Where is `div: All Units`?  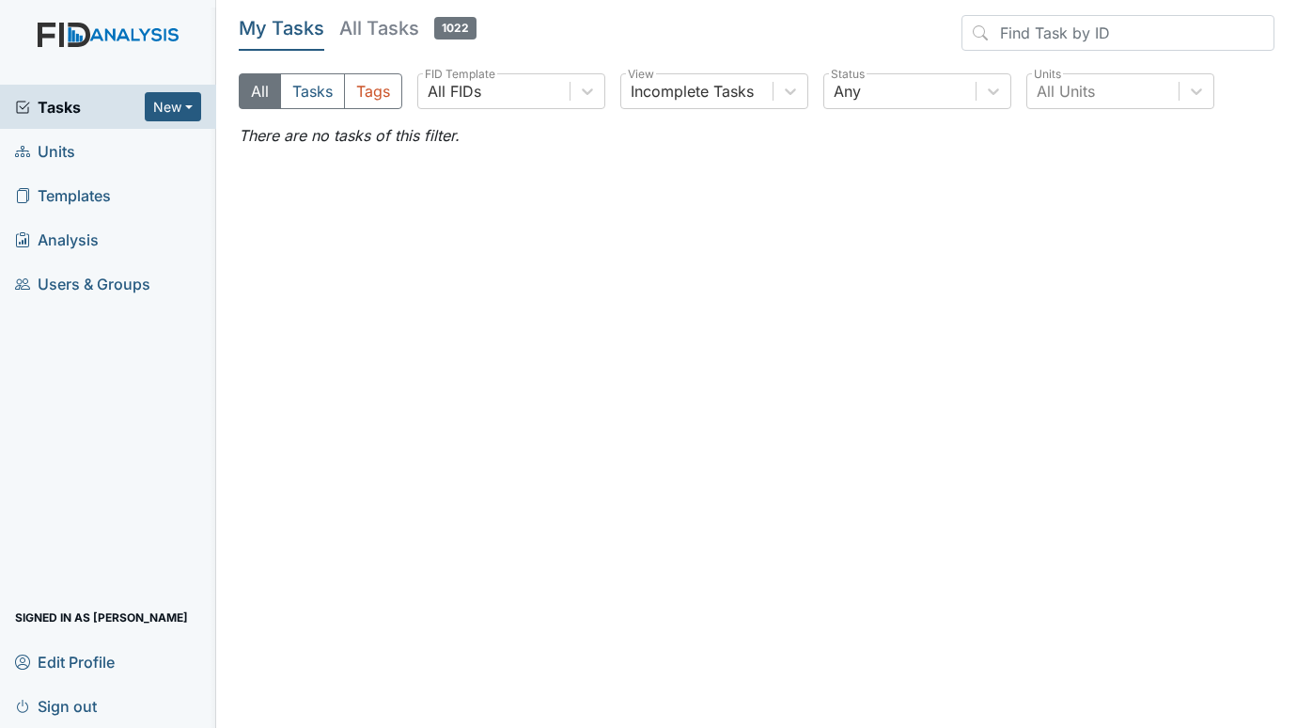
div: All Units is located at coordinates (1066, 91).